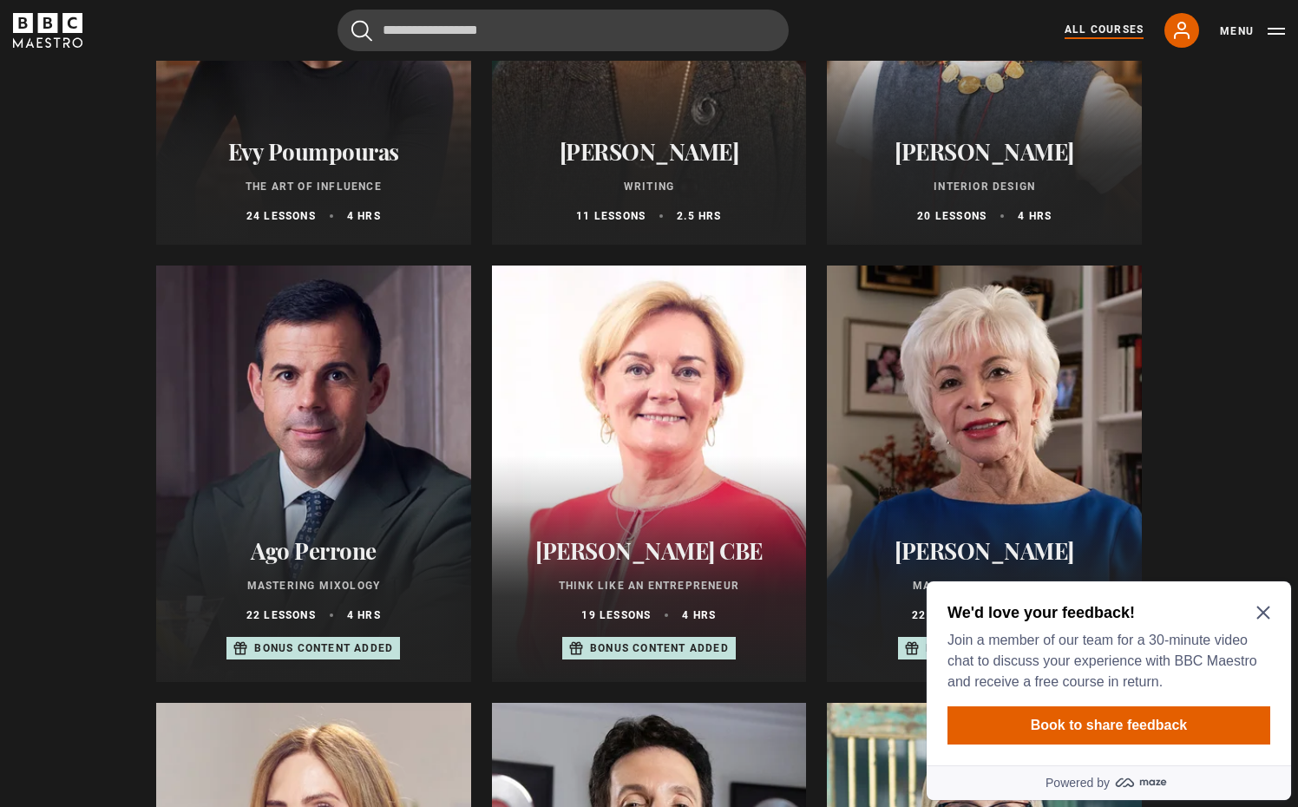 The image size is (1298, 807). Describe the element at coordinates (649, 586) in the screenshot. I see `p: Think Like an Entrepreneur` at that location.